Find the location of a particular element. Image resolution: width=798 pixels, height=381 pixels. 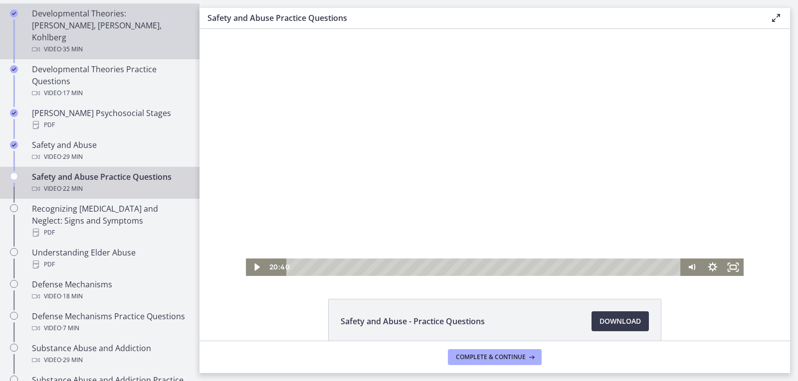

div: Defense Mechanisms is located at coordinates (110, 291).